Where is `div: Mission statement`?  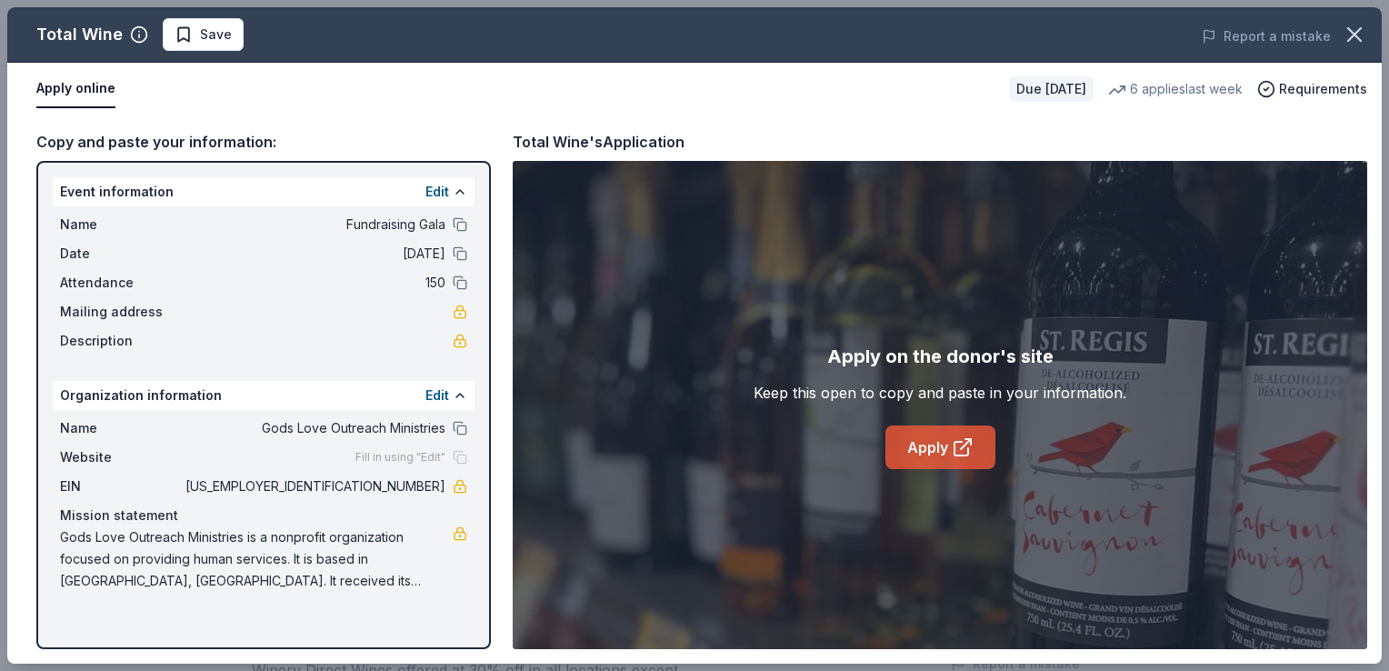 div: Mission statement is located at coordinates (264, 515).